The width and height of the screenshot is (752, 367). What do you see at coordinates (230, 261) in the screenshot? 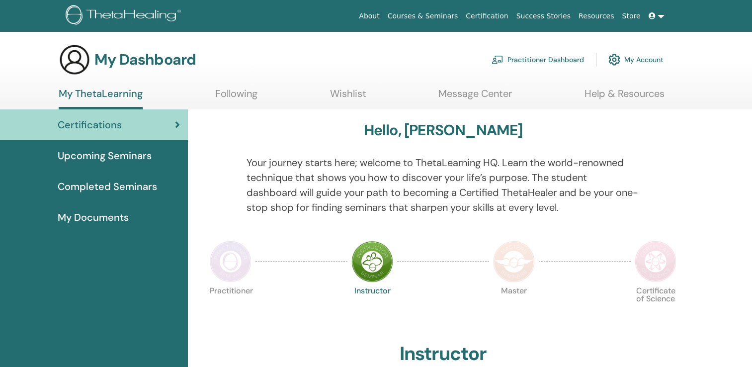
I see `img: Practitioner` at bounding box center [230, 261].